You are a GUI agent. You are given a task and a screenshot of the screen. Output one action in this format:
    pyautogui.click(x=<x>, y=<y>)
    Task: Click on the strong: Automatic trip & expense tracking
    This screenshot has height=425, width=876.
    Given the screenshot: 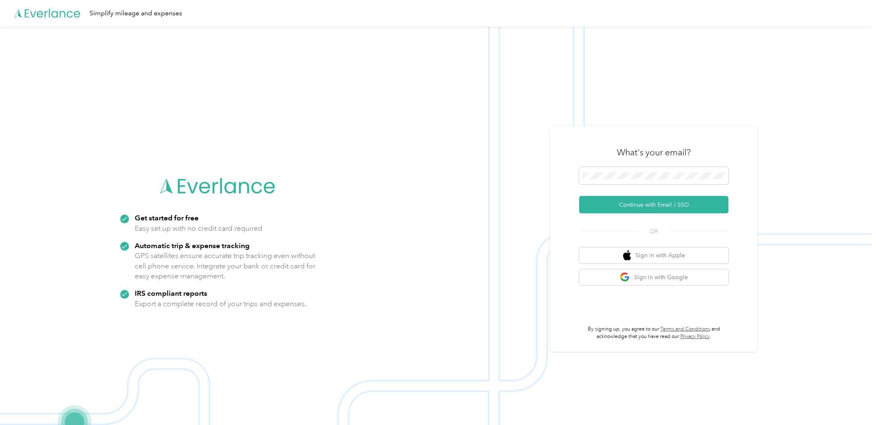 What is the action you would take?
    pyautogui.click(x=192, y=245)
    